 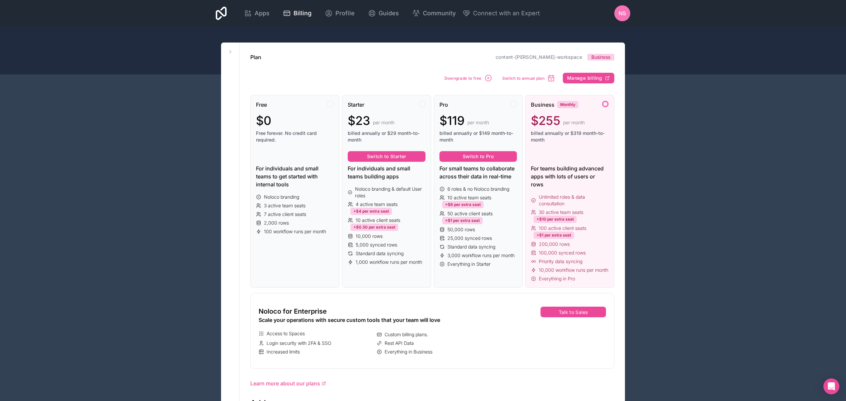 I want to click on span: 100 active client seats, so click(x=563, y=228).